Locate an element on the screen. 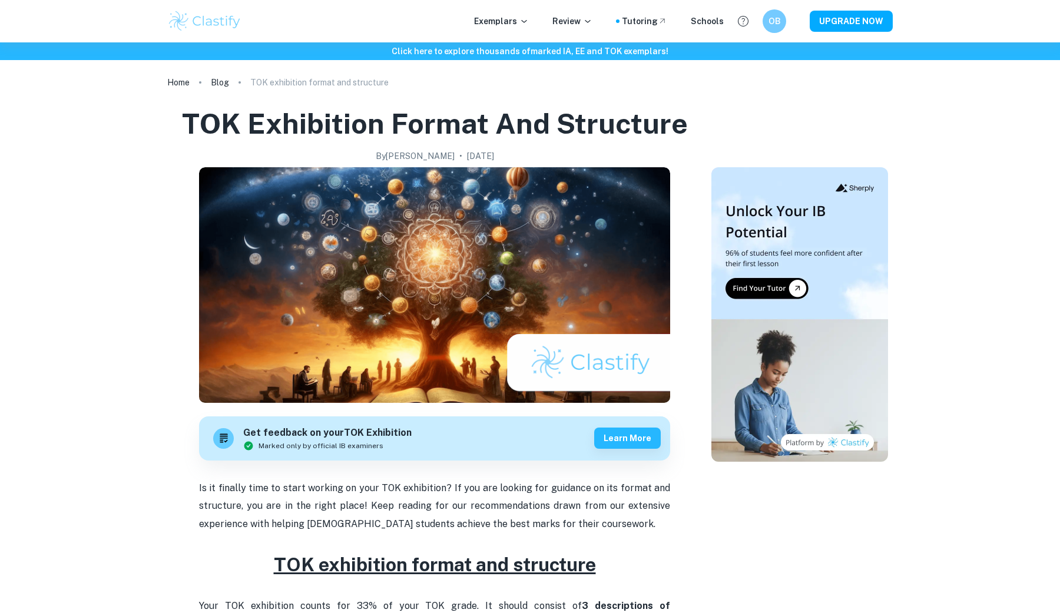 This screenshot has width=1060, height=616. p: Review is located at coordinates (573, 21).